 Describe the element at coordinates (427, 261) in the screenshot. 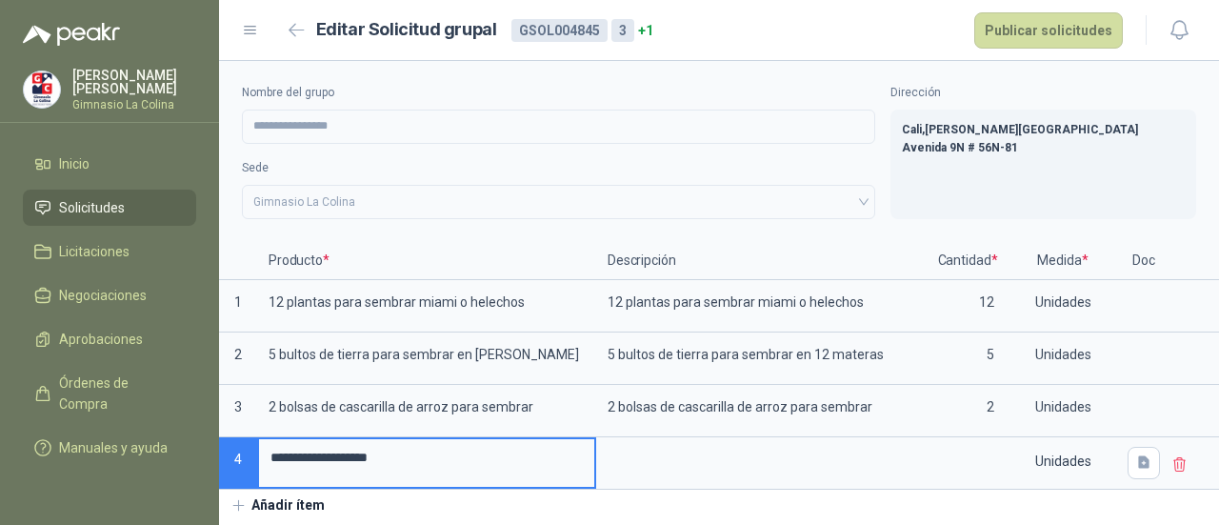

I see `p: Producto` at that location.